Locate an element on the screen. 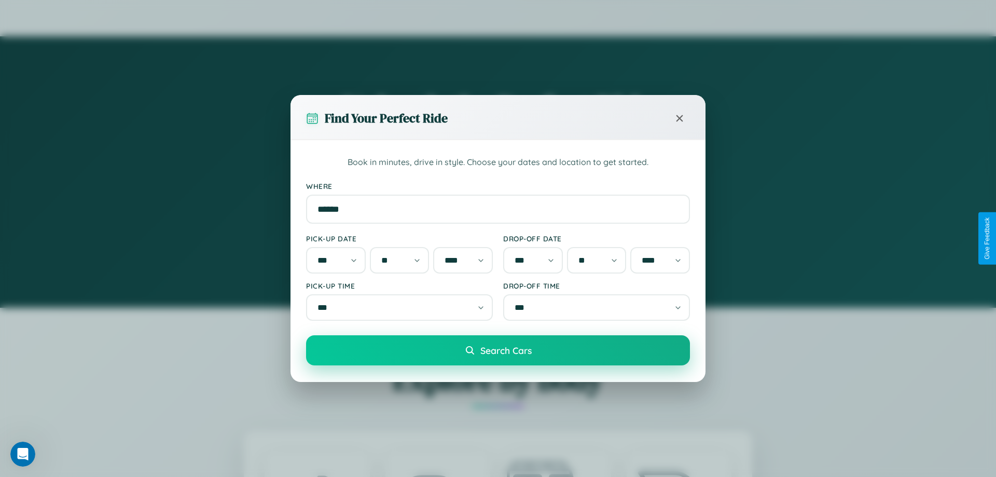  label: Pick-up Time is located at coordinates (399, 285).